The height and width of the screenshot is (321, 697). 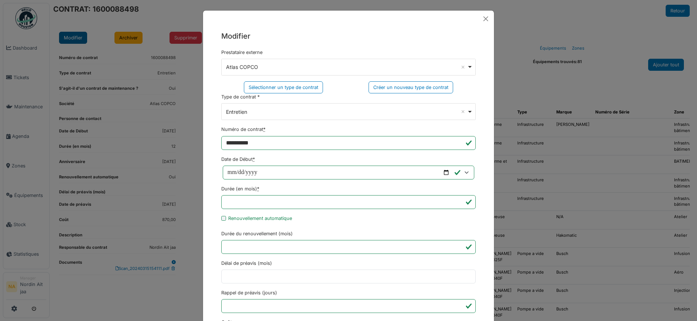 I want to click on div: Atlas COPCO, so click(x=346, y=67).